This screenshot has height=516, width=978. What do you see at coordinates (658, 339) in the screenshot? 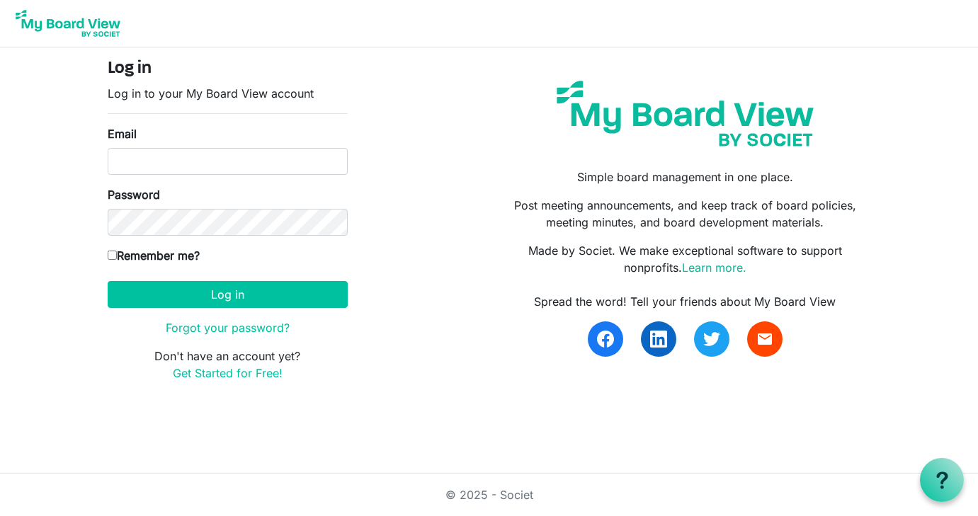
I see `img: linkedin.svg` at bounding box center [658, 339].